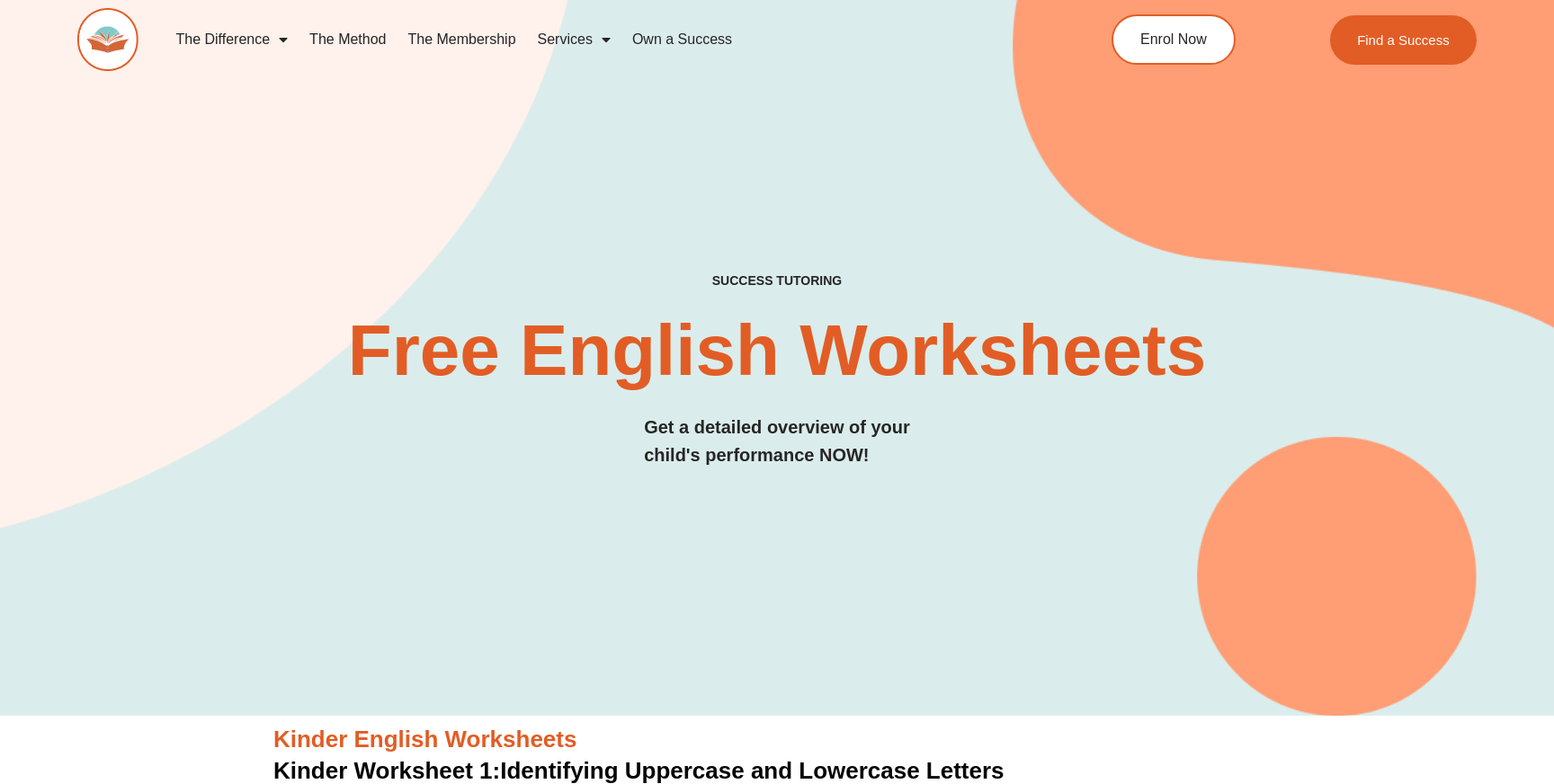  I want to click on a: Kinder Worksheet 1:Identifying Uppercase and Lowercase Letters, so click(639, 770).